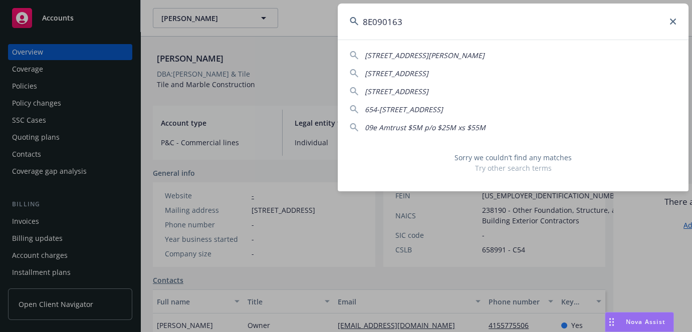 Image resolution: width=692 pixels, height=332 pixels. Describe the element at coordinates (639, 322) in the screenshot. I see `button: Nova Assist` at that location.